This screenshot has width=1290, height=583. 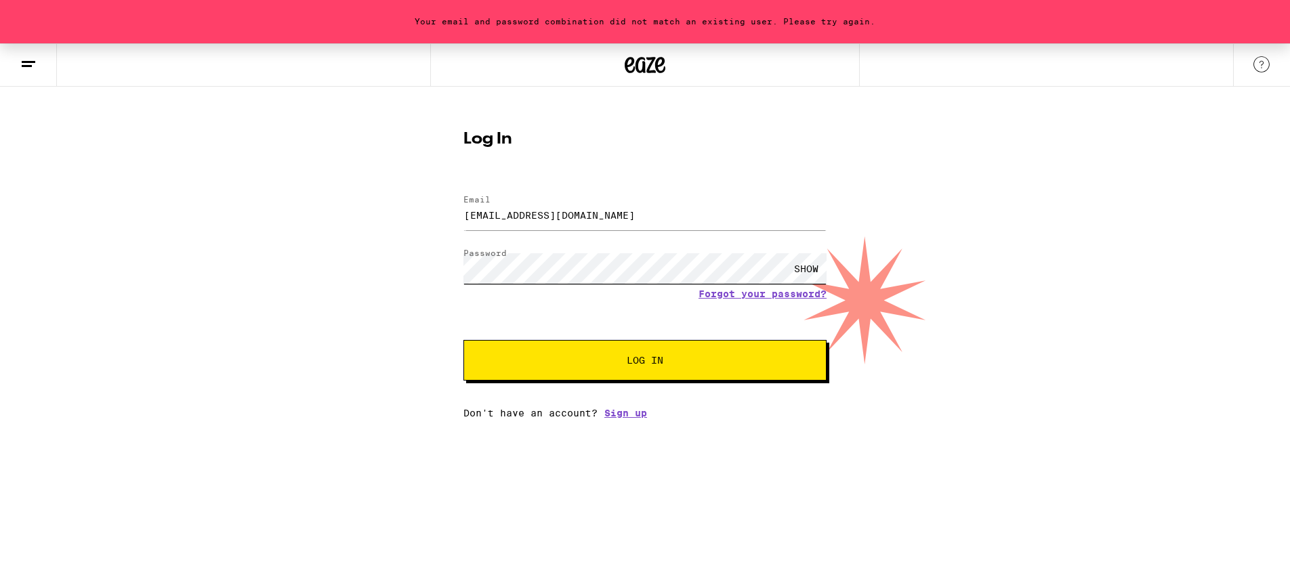 What do you see at coordinates (477, 199) in the screenshot?
I see `label: Email` at bounding box center [477, 199].